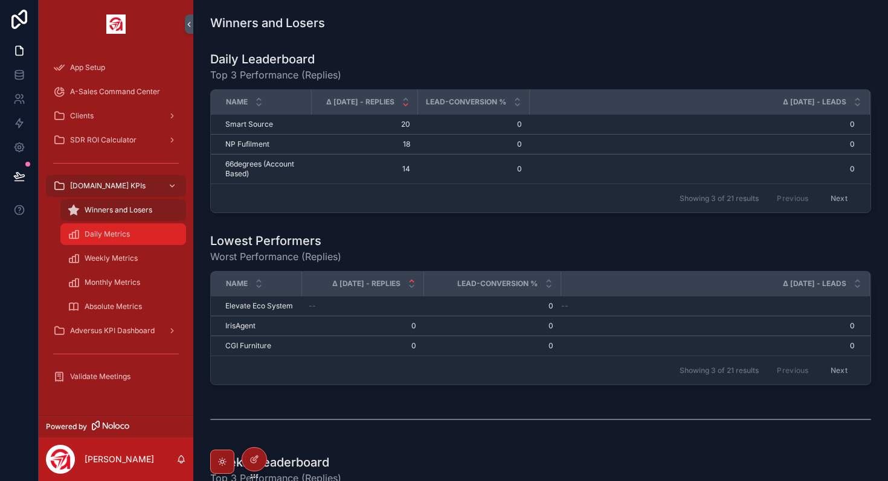 The height and width of the screenshot is (481, 888). I want to click on span: Smart Source, so click(249, 124).